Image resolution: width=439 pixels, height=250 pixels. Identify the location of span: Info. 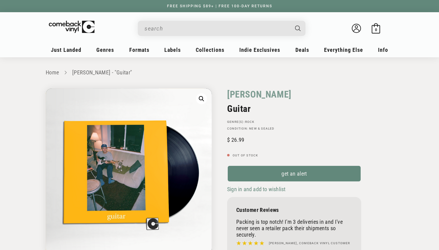
(383, 50).